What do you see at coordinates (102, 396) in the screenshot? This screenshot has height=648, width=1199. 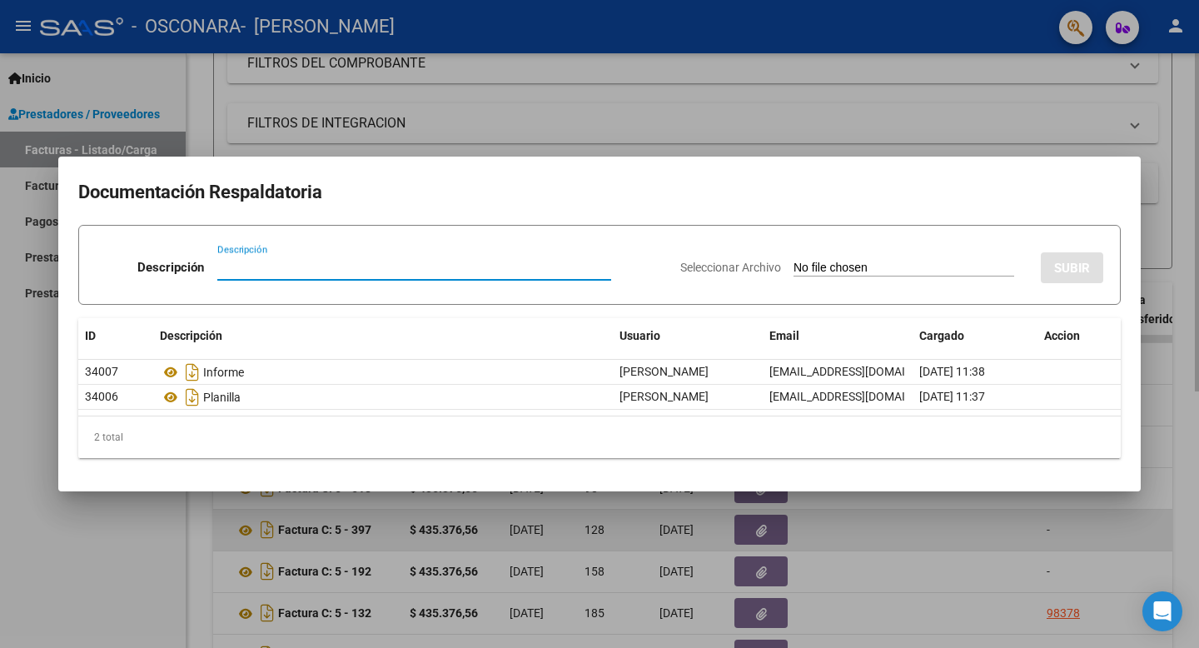 I see `span: 34006` at bounding box center [102, 396].